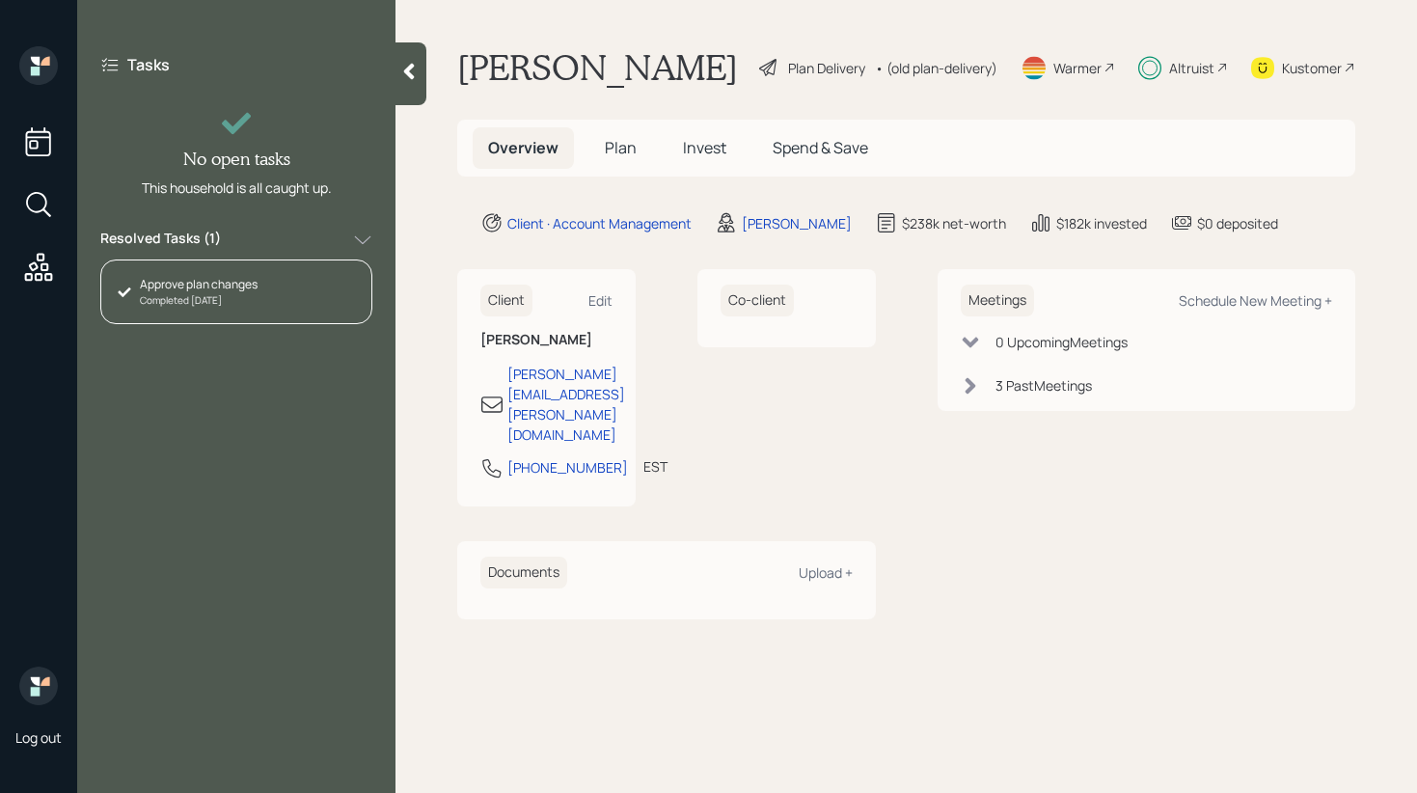 The width and height of the screenshot is (1417, 793). I want to click on div: $238k net-worth, so click(954, 223).